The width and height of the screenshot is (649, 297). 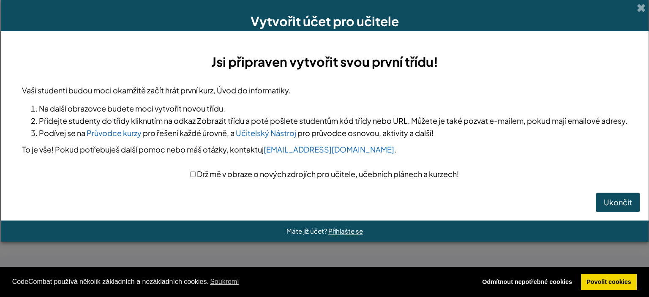 I want to click on span: Přihlašte se, so click(x=346, y=231).